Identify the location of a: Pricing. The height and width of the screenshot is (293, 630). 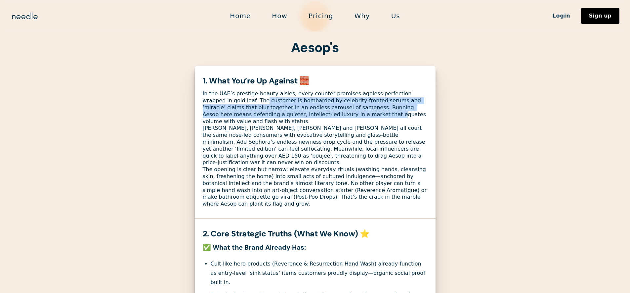
(321, 16).